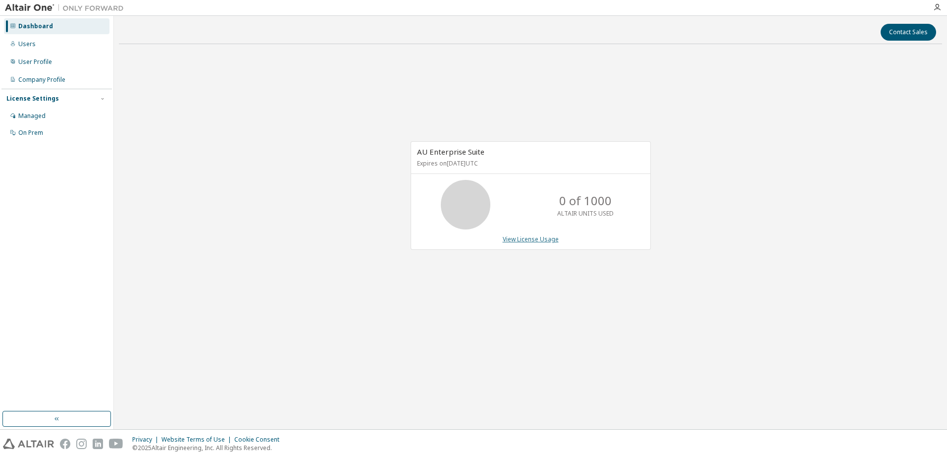  What do you see at coordinates (31, 133) in the screenshot?
I see `div: On Prem` at bounding box center [31, 133].